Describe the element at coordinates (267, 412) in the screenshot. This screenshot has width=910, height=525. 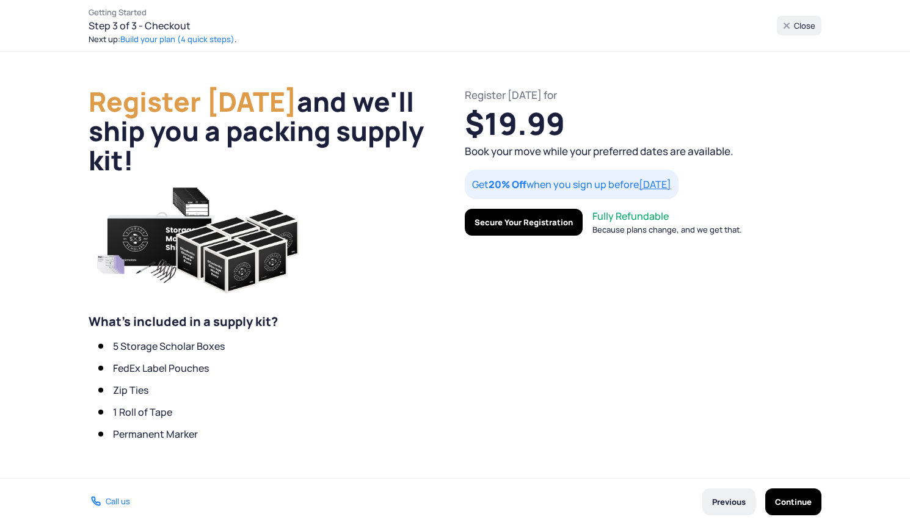
I see `li: 1 Roll of Tape` at that location.